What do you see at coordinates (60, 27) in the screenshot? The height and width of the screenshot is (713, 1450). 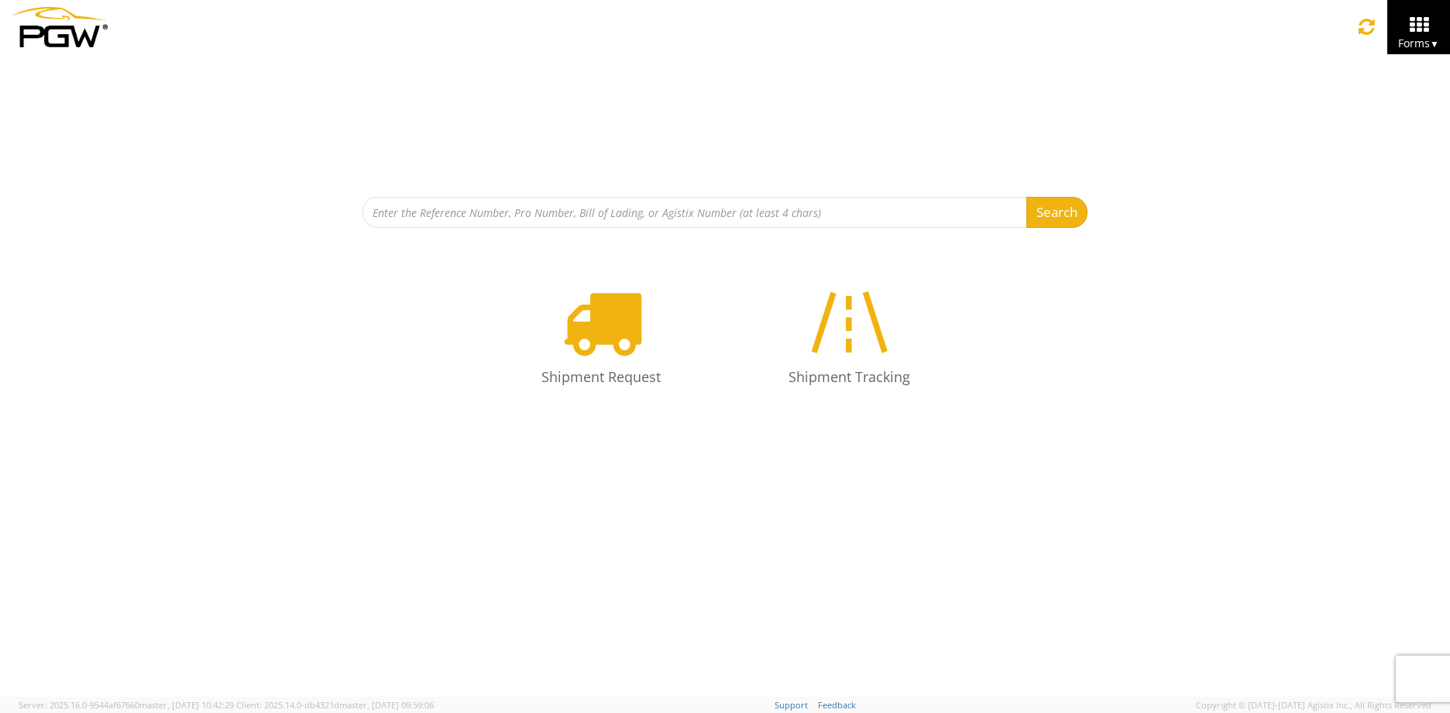 I see `img: pgw-form-logo-1aaa8060b1cc70fad034.png` at bounding box center [60, 27].